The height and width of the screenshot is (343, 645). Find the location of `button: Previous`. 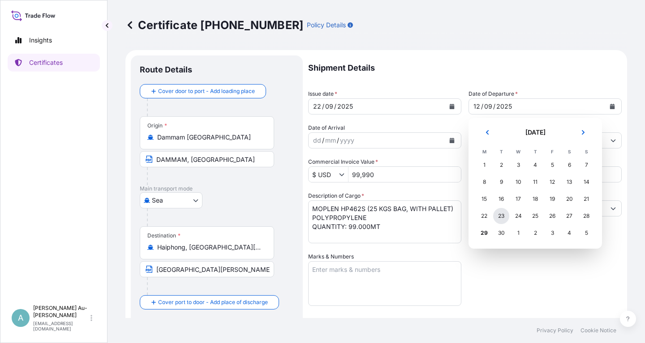

button: Previous is located at coordinates (487, 133).